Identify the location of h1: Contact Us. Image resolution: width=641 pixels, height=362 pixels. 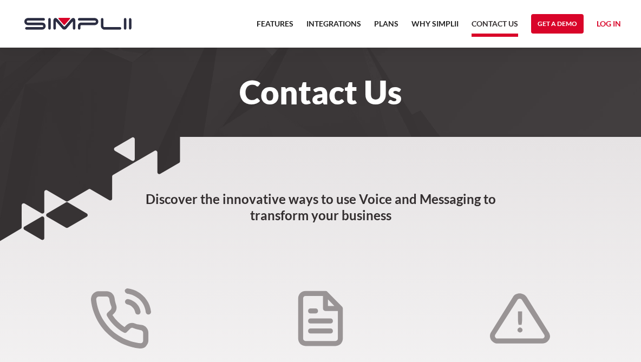
(320, 92).